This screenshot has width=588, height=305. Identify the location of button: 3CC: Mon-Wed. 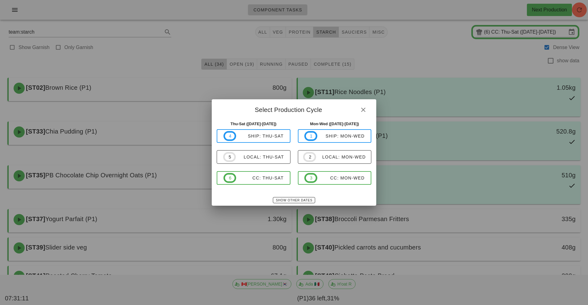
(334, 178).